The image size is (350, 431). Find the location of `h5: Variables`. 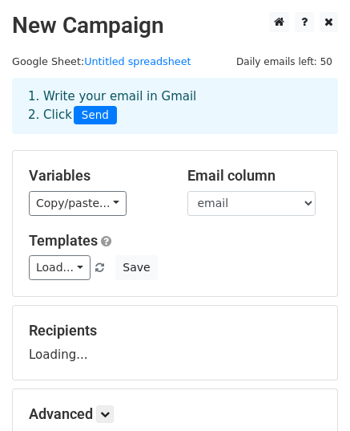

h5: Variables is located at coordinates (96, 176).